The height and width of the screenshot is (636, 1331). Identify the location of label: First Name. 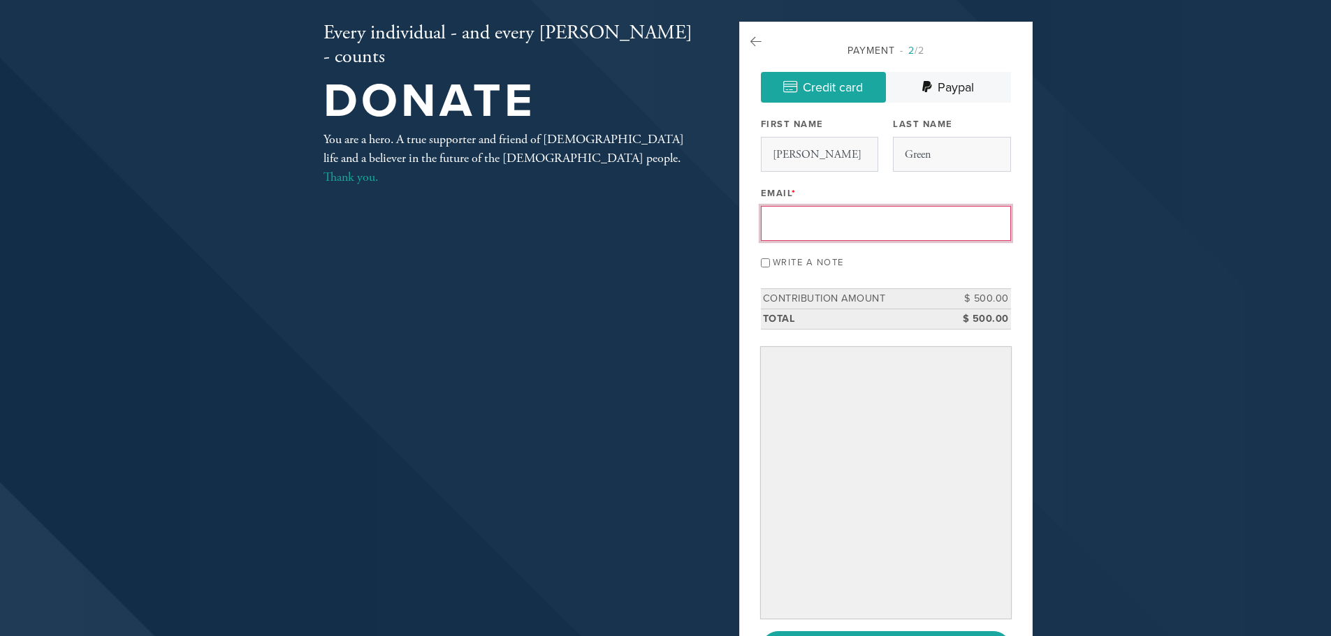
(792, 124).